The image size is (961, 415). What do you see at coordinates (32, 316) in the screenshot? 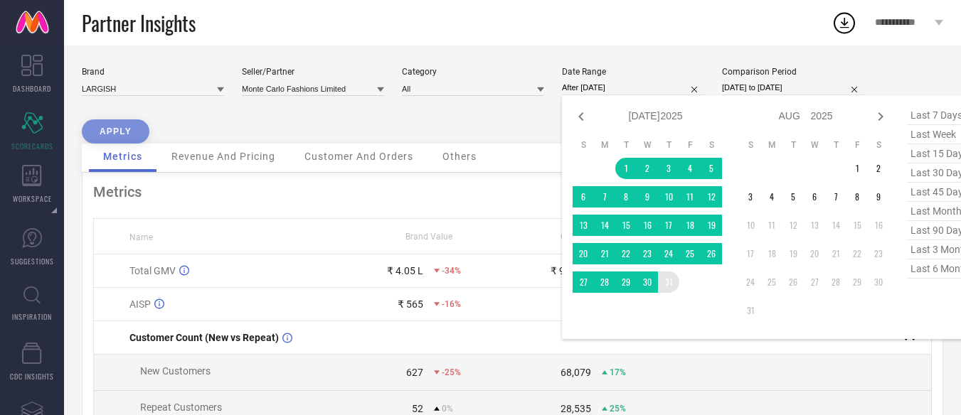
I see `span: INSPIRATION` at bounding box center [32, 316].